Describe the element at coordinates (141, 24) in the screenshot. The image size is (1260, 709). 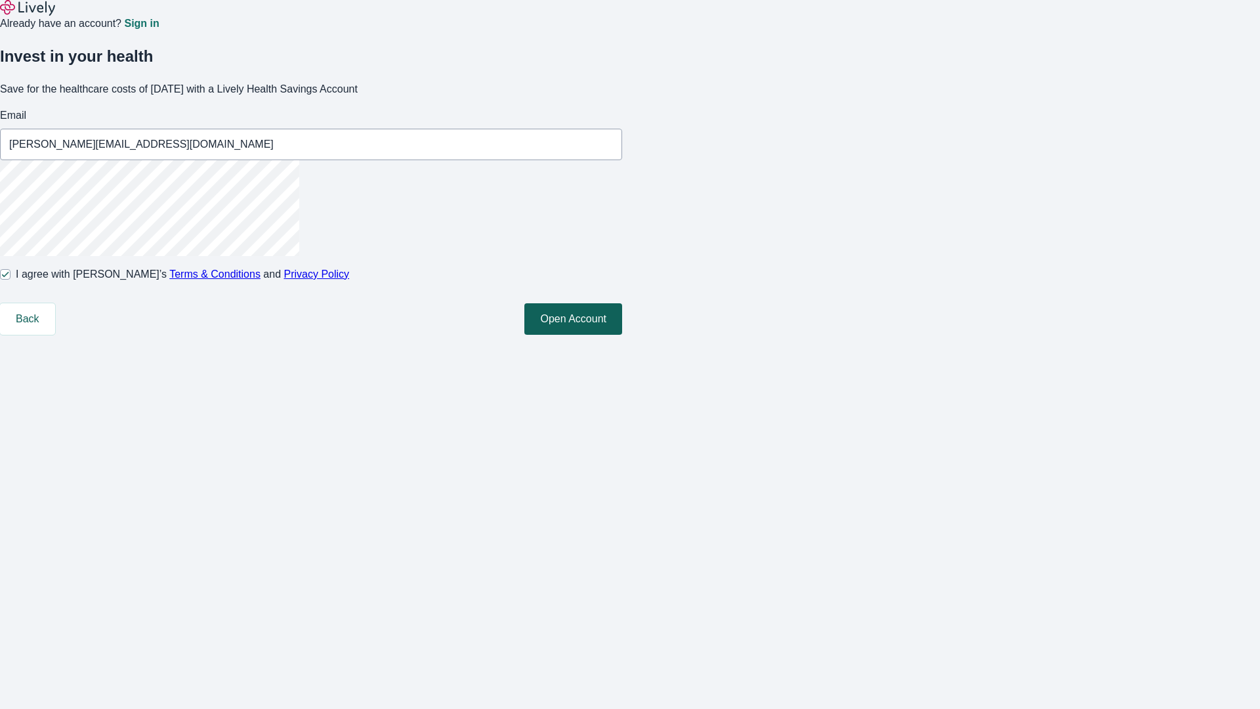
I see `a: Sign in` at that location.